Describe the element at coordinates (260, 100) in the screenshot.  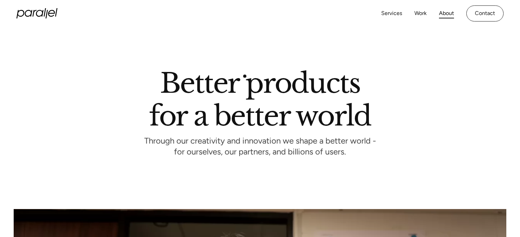
I see `h1: Better products for a better world` at that location.